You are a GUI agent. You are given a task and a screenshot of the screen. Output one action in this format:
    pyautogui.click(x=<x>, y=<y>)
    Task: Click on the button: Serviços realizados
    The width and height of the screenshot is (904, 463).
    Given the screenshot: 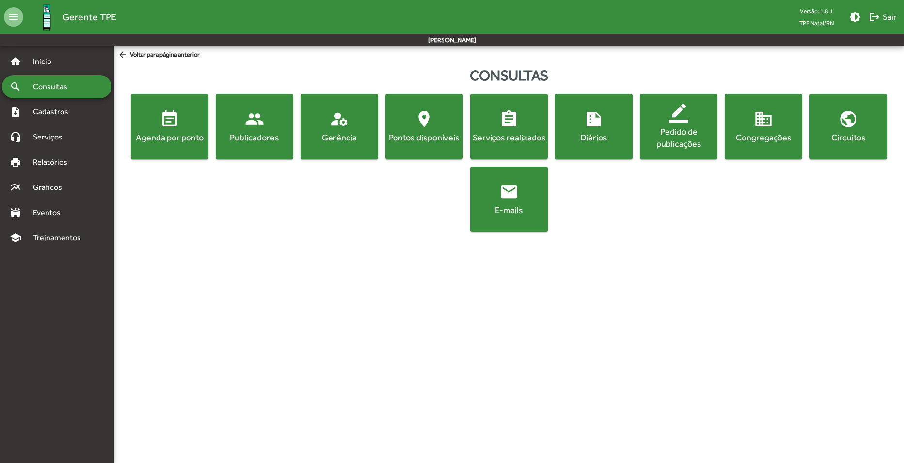 What is the action you would take?
    pyautogui.click(x=509, y=127)
    